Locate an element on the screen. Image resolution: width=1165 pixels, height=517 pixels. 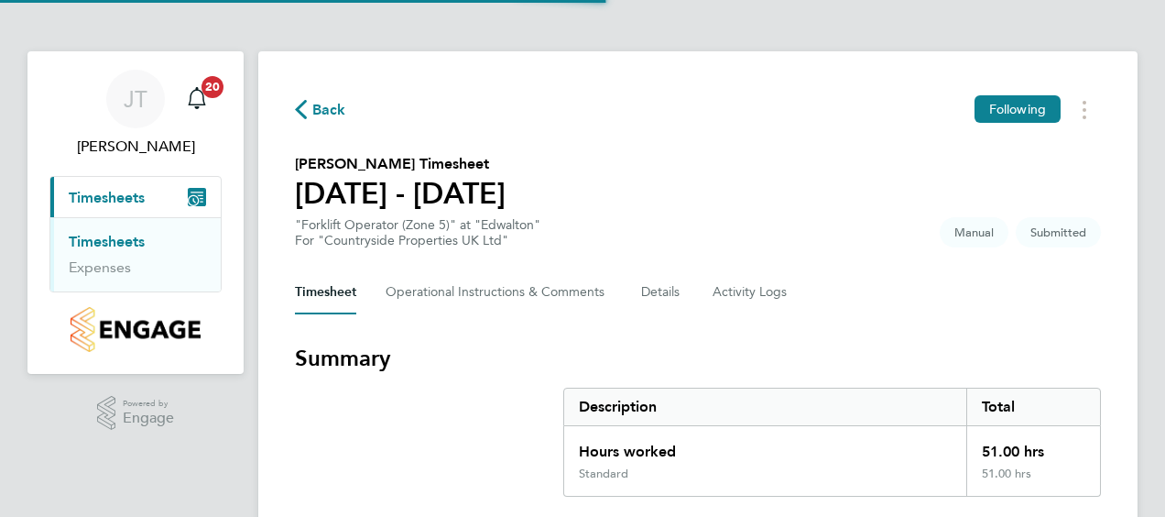
button: Activity Logs is located at coordinates (751, 292).